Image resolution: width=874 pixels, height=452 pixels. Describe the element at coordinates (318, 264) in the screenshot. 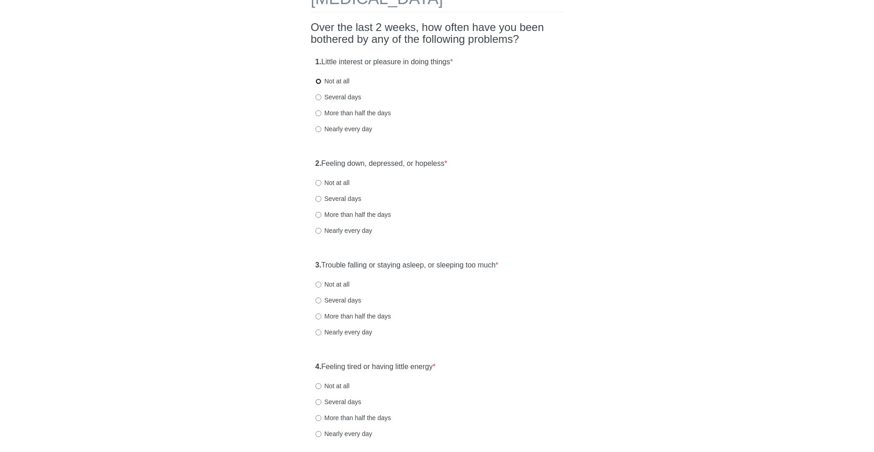

I see `strong: 3.` at that location.